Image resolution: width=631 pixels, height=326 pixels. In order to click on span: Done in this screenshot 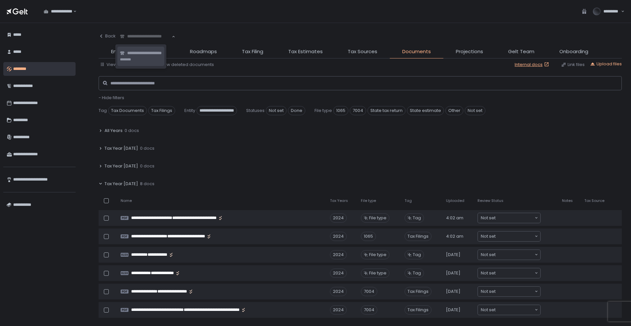, I will do `click(296, 111)`.